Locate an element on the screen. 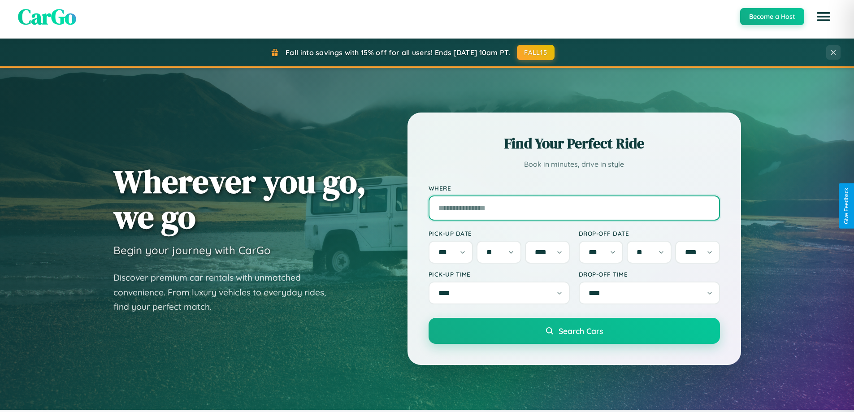 The image size is (854, 412). span: Search Cars is located at coordinates (580, 331).